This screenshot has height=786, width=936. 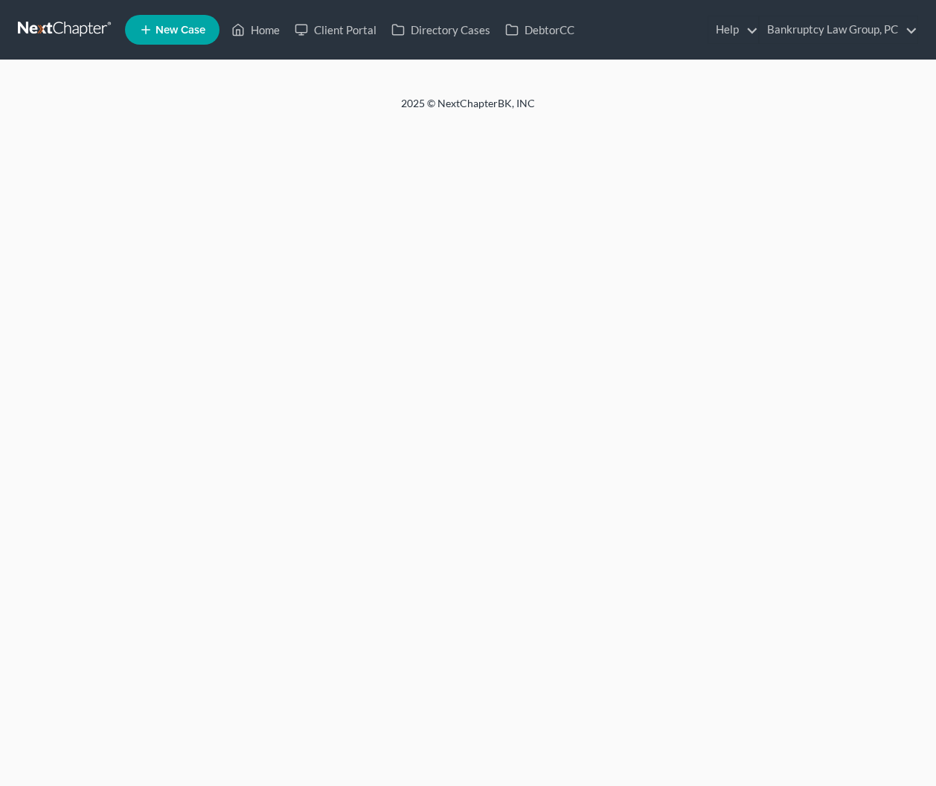 What do you see at coordinates (733, 30) in the screenshot?
I see `a: Help` at bounding box center [733, 30].